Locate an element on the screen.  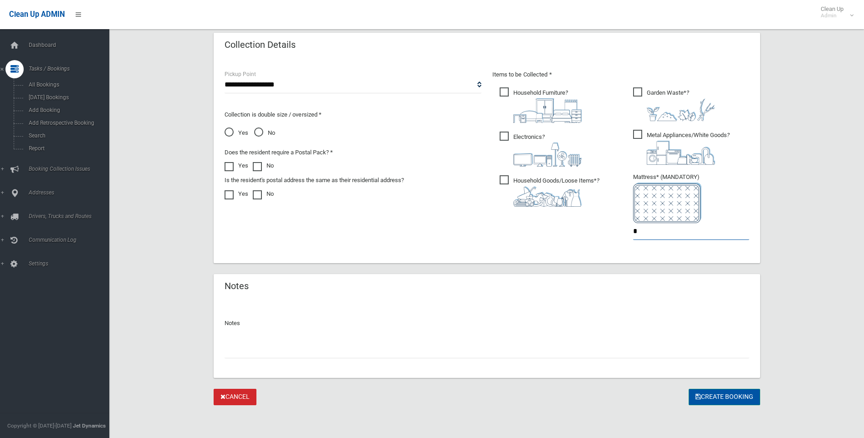
img: e7408bece873d2c1783593a074e5cb2f.png is located at coordinates (667, 203).